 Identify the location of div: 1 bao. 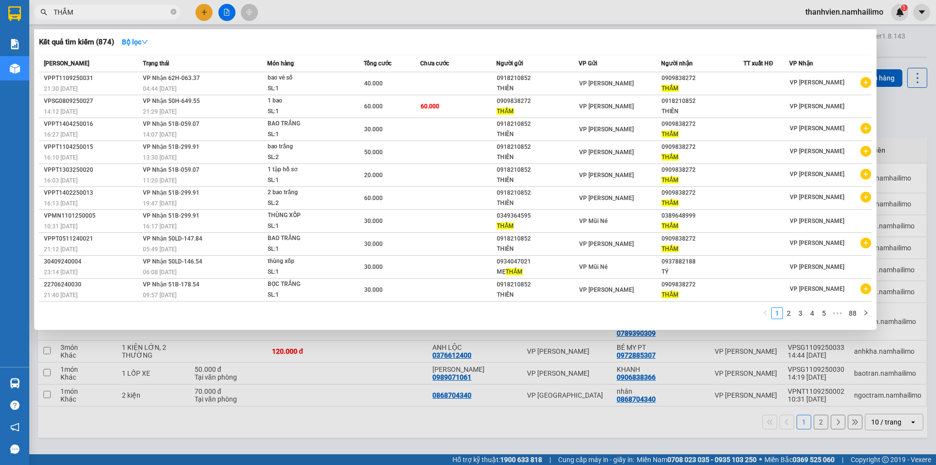
(304, 101).